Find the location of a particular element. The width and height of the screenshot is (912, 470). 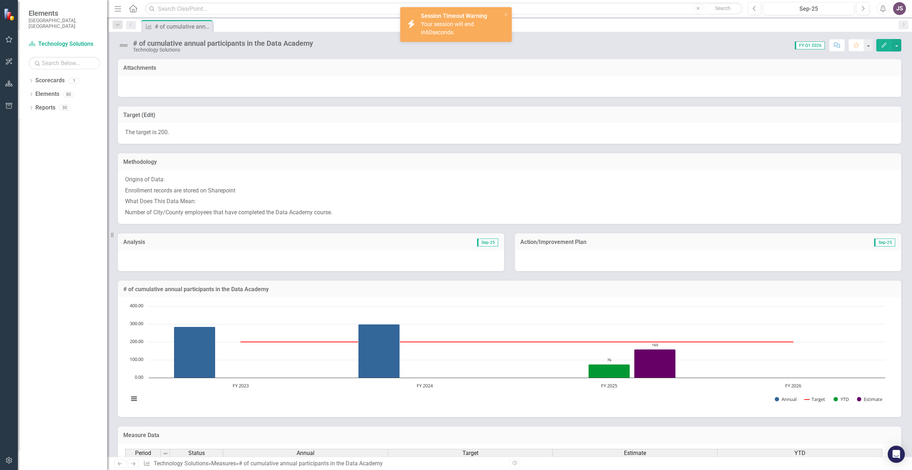

text: FY 2023 is located at coordinates (241, 385).